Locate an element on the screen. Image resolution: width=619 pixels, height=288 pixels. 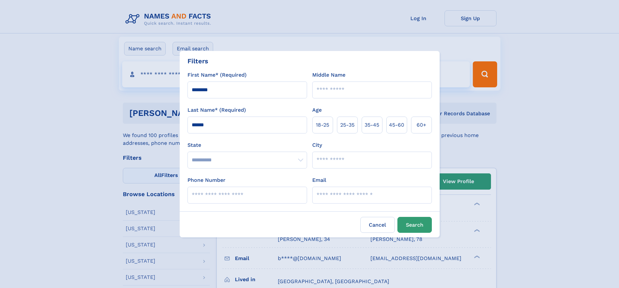
span: 45‑60 is located at coordinates (396, 125).